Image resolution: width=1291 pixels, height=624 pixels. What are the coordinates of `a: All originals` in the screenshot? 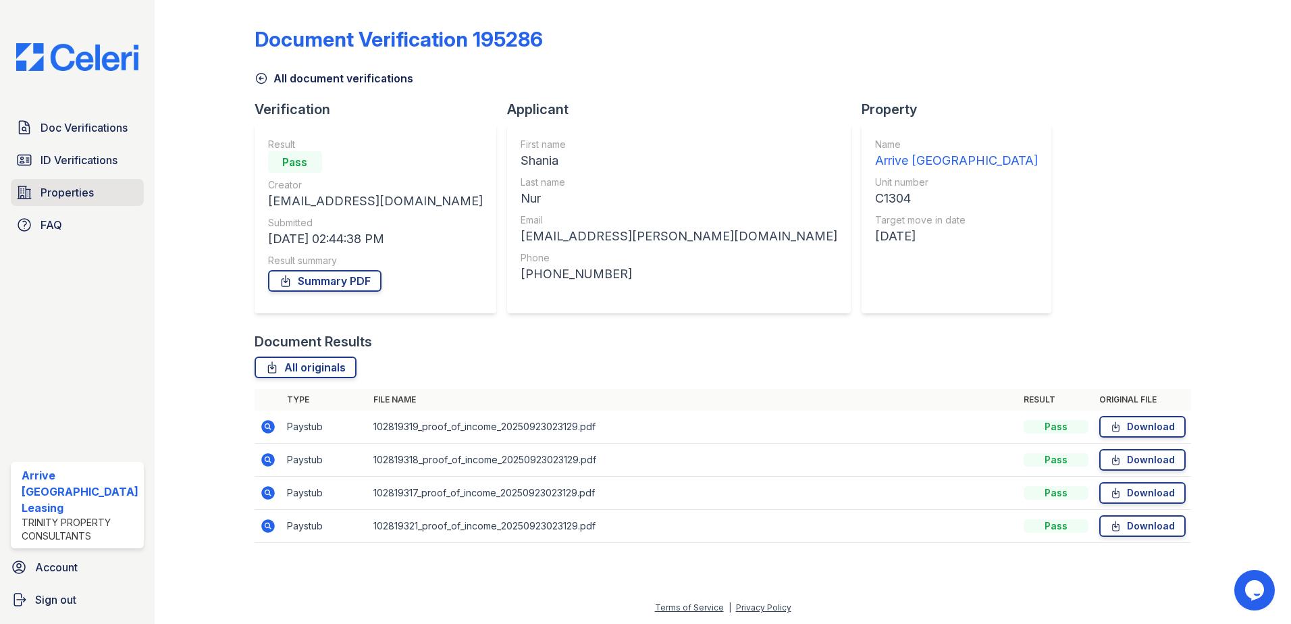 It's located at (305, 367).